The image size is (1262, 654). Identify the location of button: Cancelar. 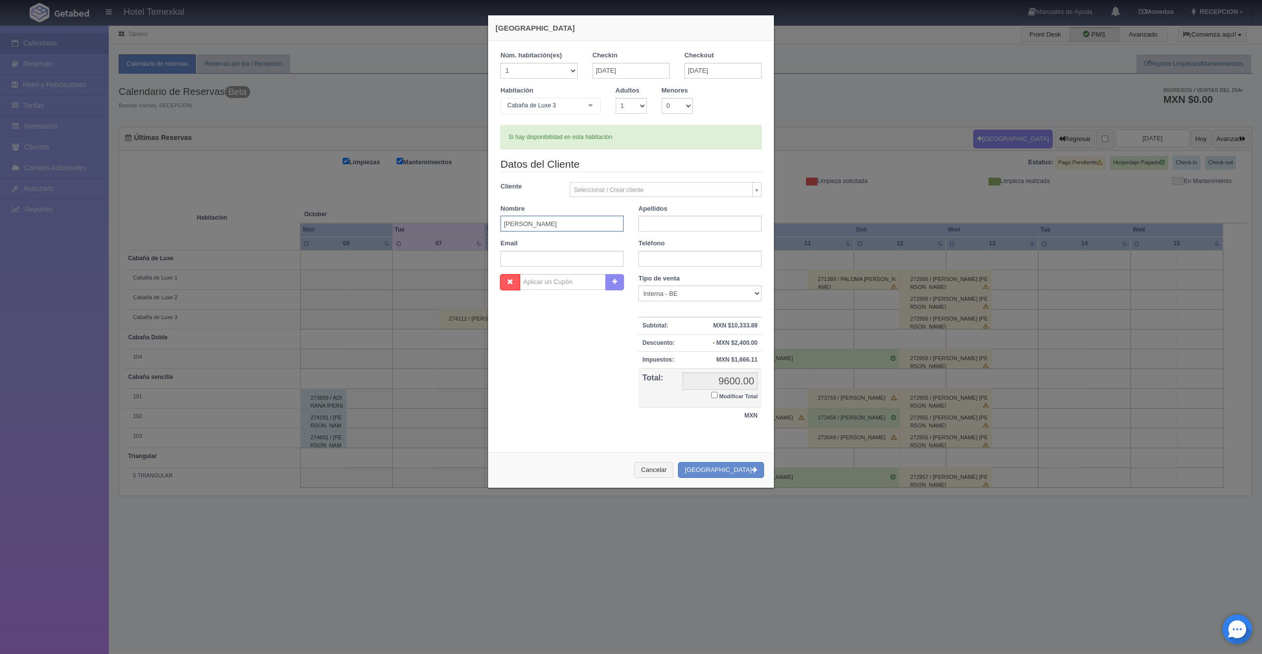
(654, 470).